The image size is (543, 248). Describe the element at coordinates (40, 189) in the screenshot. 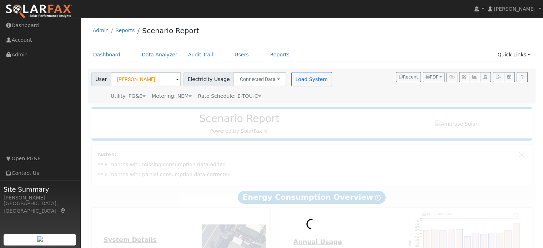

I see `span: Site Summary` at that location.